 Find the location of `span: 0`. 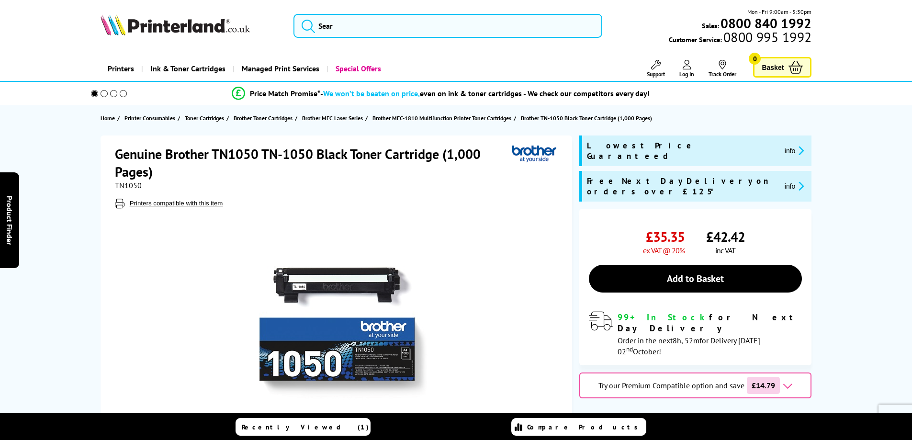

span: 0 is located at coordinates (754, 58).